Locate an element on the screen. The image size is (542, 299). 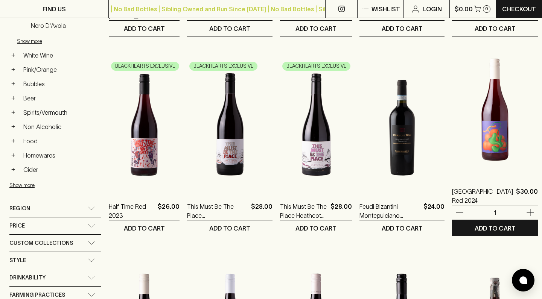
img: This Must Be The Place Yarra Valley Pinot Noir 2023 is located at coordinates (230, 125).